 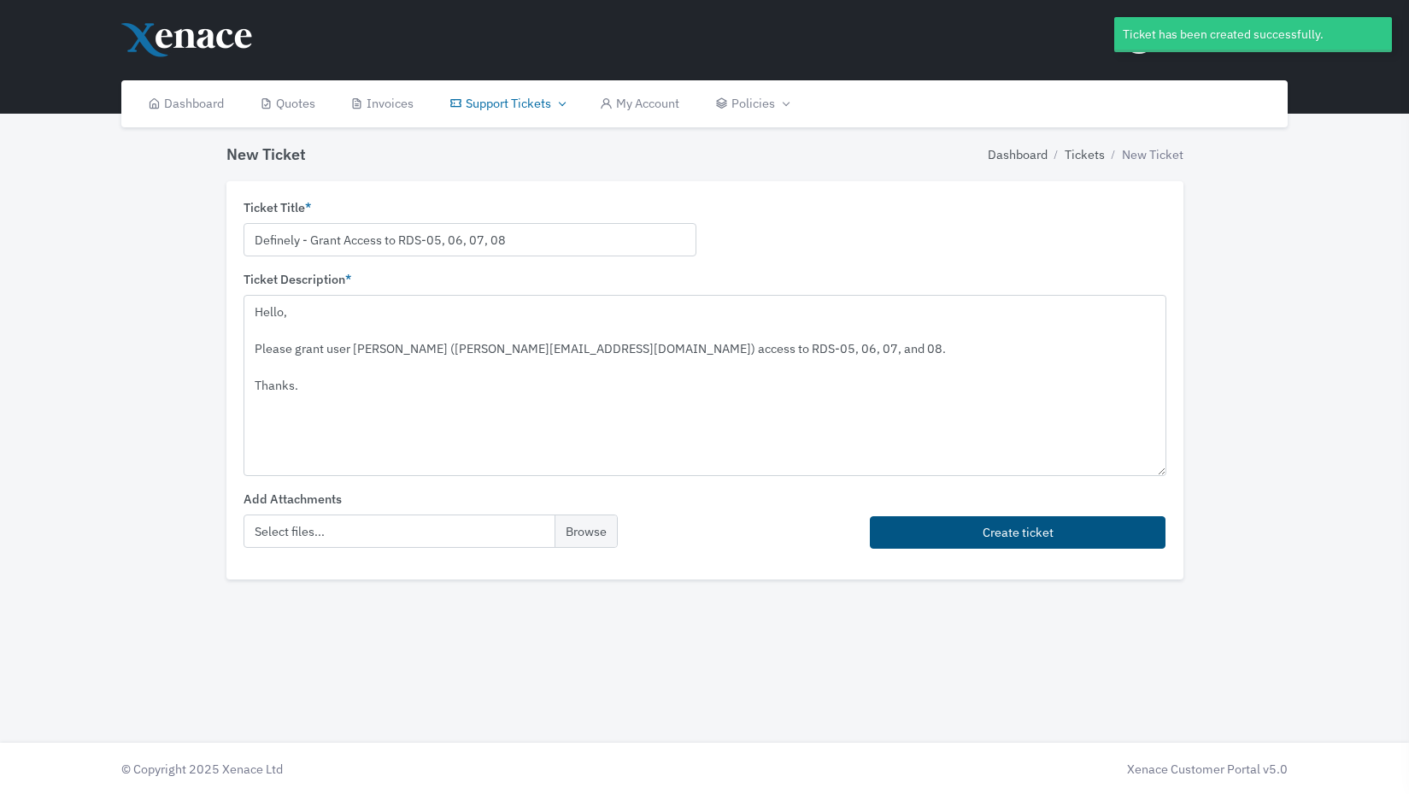 What do you see at coordinates (1000, 769) in the screenshot?
I see `div: Xenace Customer Portal v5.0` at bounding box center [1000, 769].